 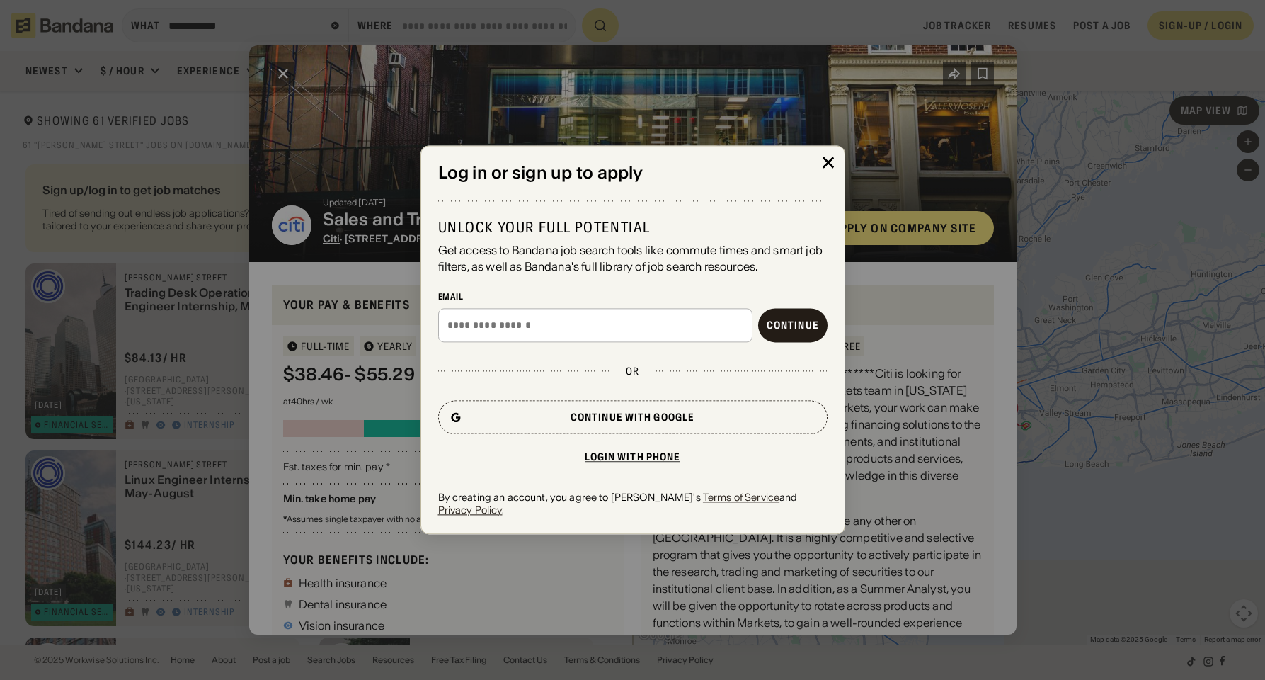 I want to click on div: Continue, so click(x=793, y=325).